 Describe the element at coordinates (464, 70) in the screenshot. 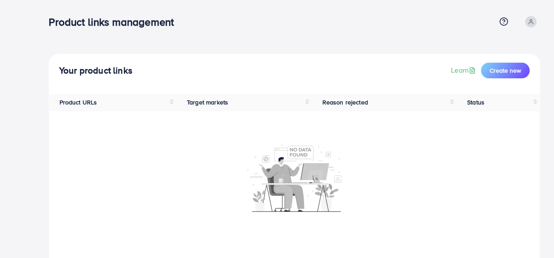

I see `a: Learn` at that location.